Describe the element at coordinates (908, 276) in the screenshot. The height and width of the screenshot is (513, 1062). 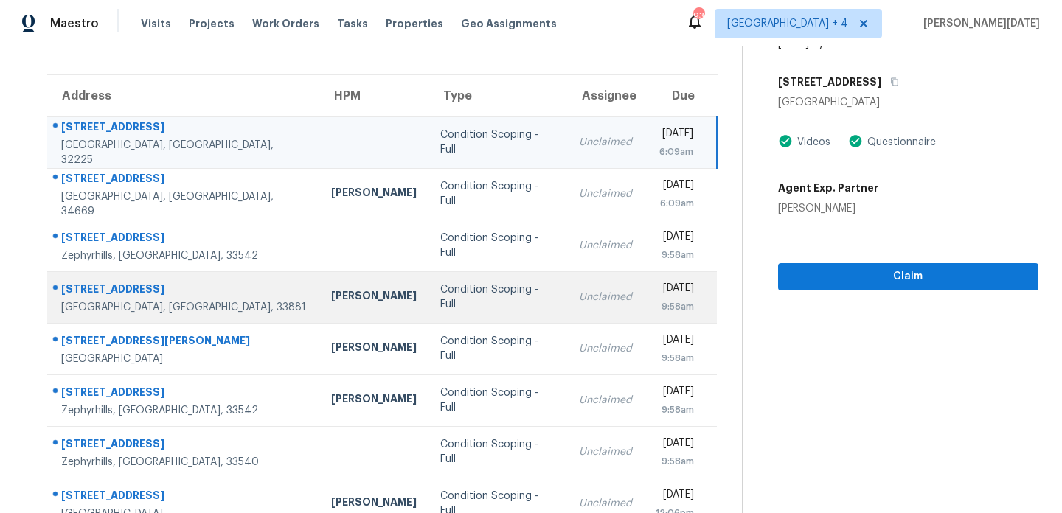
I see `span: Claim` at that location.